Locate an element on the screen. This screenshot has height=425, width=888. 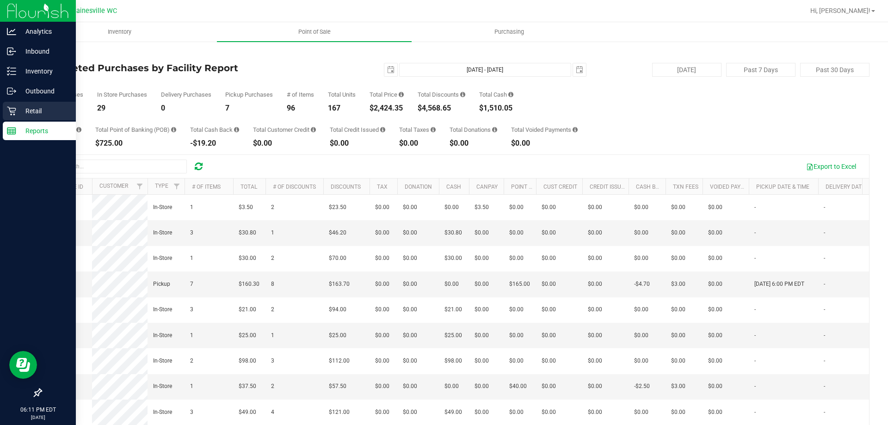
a: Cash is located at coordinates (454, 187).